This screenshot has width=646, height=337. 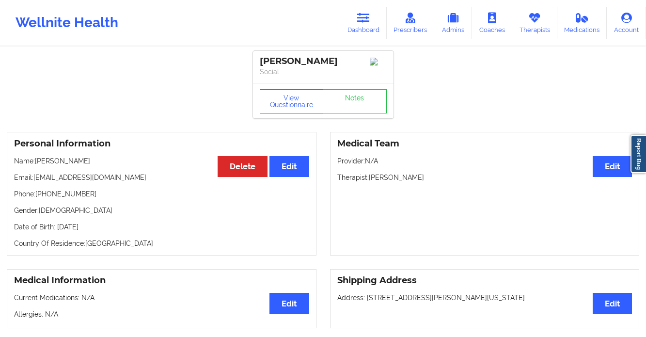 I want to click on a: Dashboard, so click(x=364, y=23).